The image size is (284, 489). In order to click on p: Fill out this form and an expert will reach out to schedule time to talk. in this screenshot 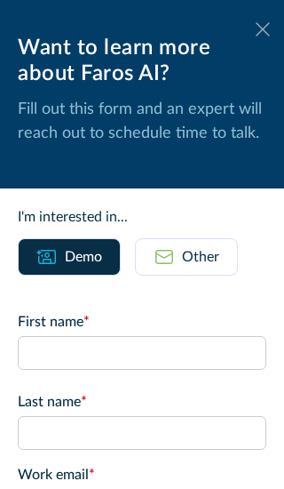, I will do `click(142, 122)`.